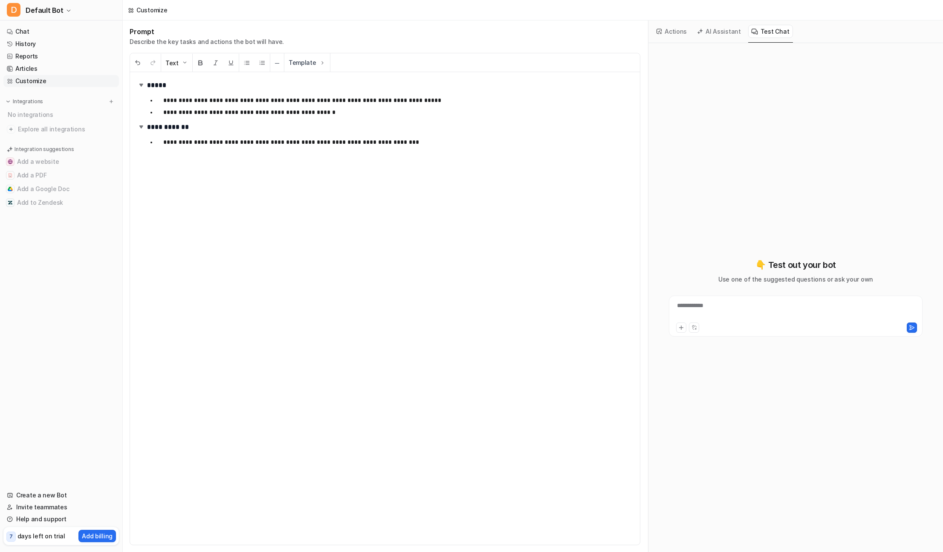 Image resolution: width=943 pixels, height=552 pixels. Describe the element at coordinates (61, 507) in the screenshot. I see `a: Invite teammates` at that location.